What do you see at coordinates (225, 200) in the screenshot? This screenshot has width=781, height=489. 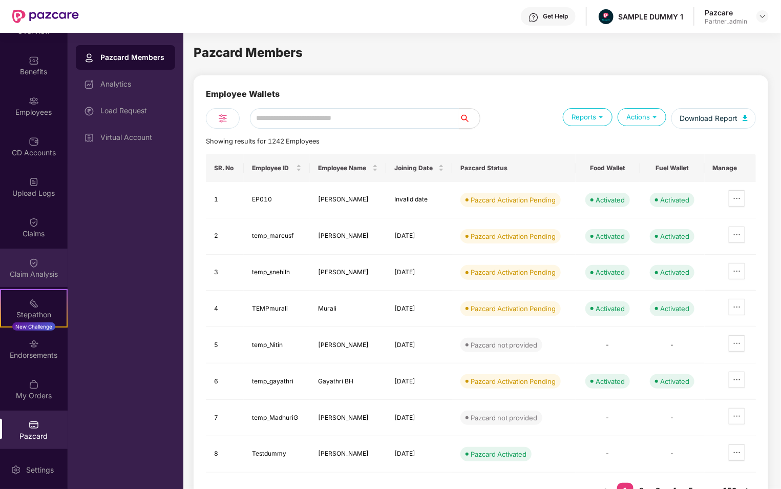 I see `td: 1` at bounding box center [225, 200].